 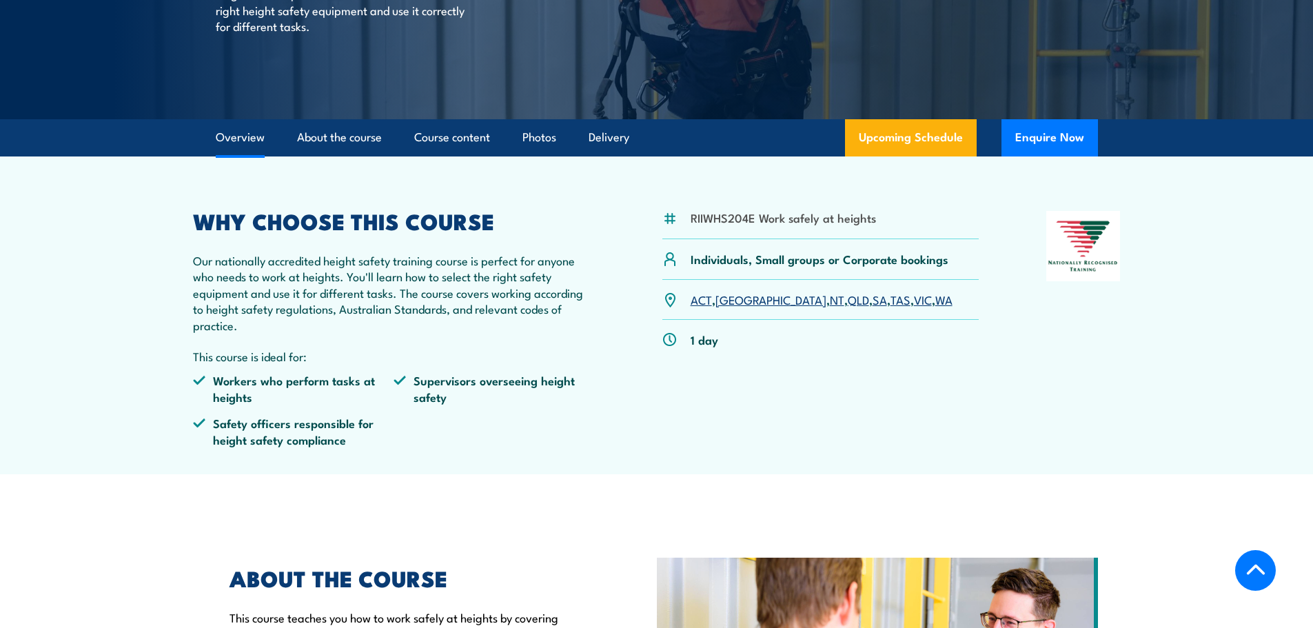 What do you see at coordinates (339, 137) in the screenshot?
I see `a: About the course` at bounding box center [339, 137].